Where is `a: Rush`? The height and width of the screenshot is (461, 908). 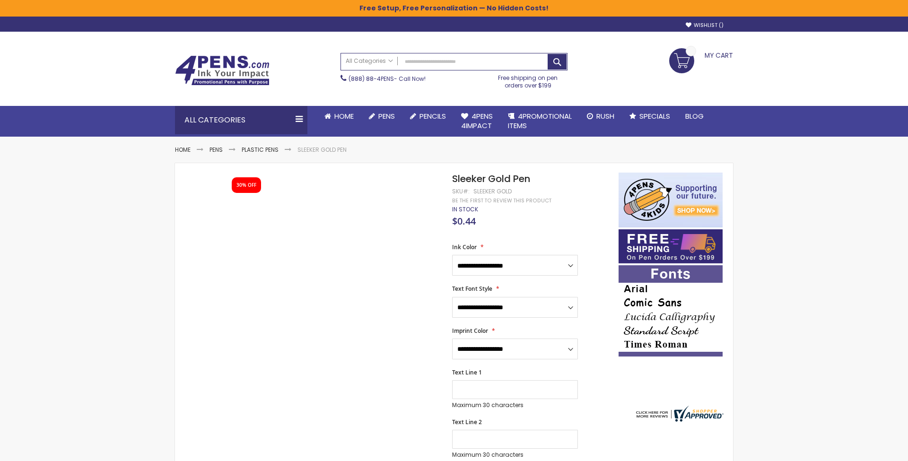 a: Rush is located at coordinates (601, 116).